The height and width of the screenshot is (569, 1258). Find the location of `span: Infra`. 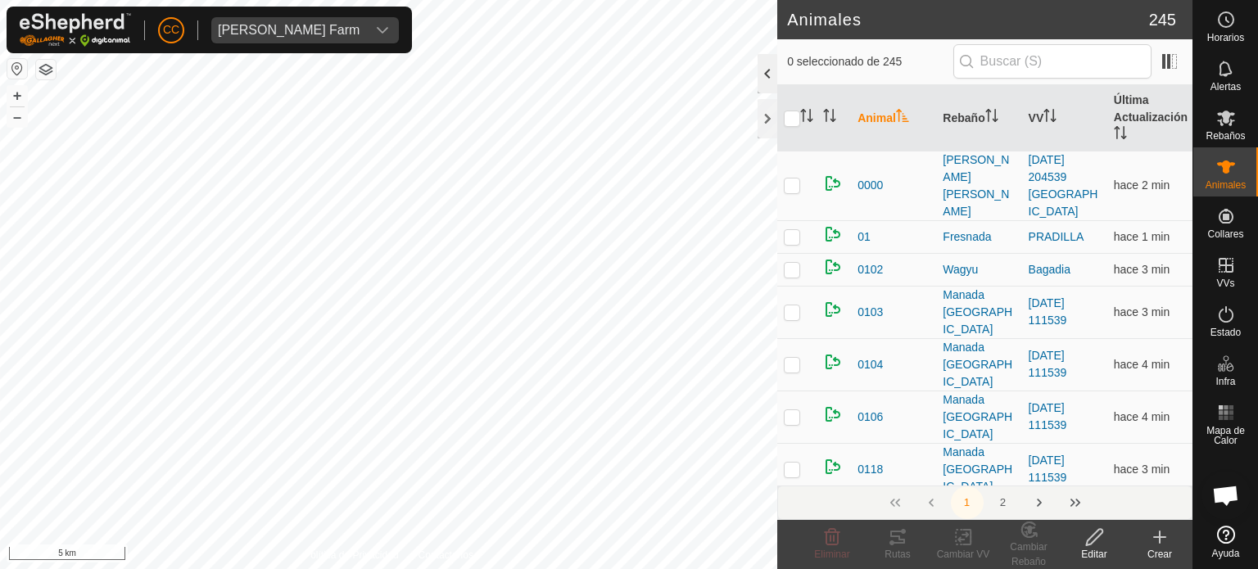

span: Infra is located at coordinates (1225, 382).